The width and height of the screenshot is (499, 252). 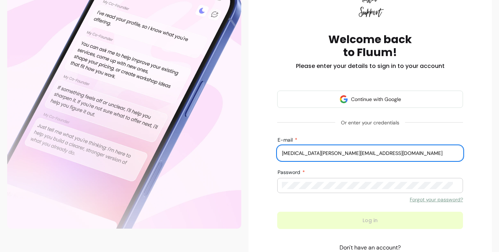 I want to click on input: E-mail, so click(x=370, y=153).